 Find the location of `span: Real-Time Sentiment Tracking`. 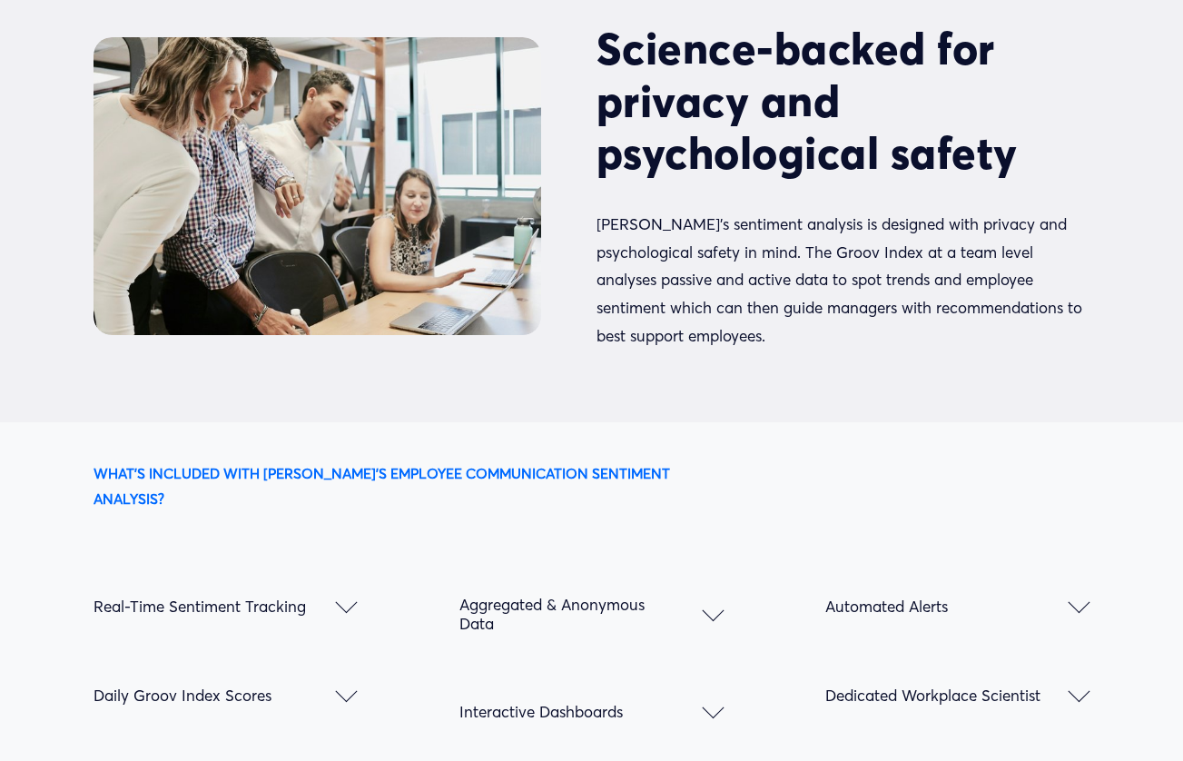

span: Real-Time Sentiment Tracking is located at coordinates (214, 606).